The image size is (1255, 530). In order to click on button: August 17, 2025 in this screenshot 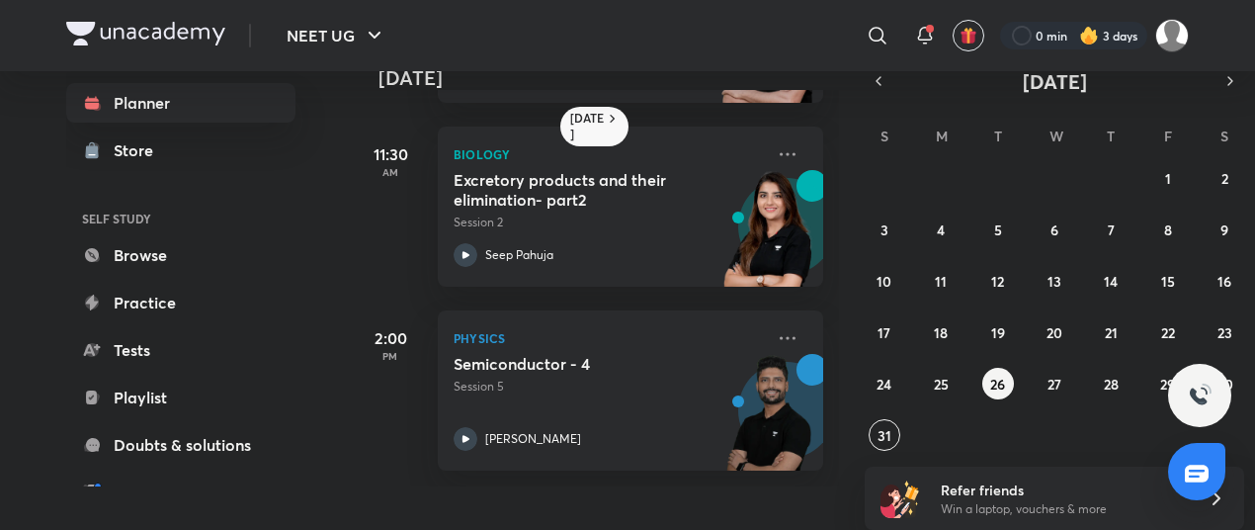, I will do `click(884, 332)`.